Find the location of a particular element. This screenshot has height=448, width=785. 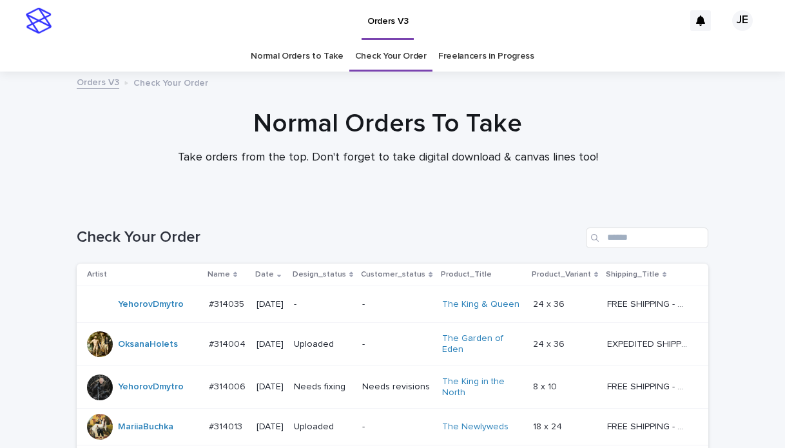

a: The King in the North is located at coordinates (482, 388).